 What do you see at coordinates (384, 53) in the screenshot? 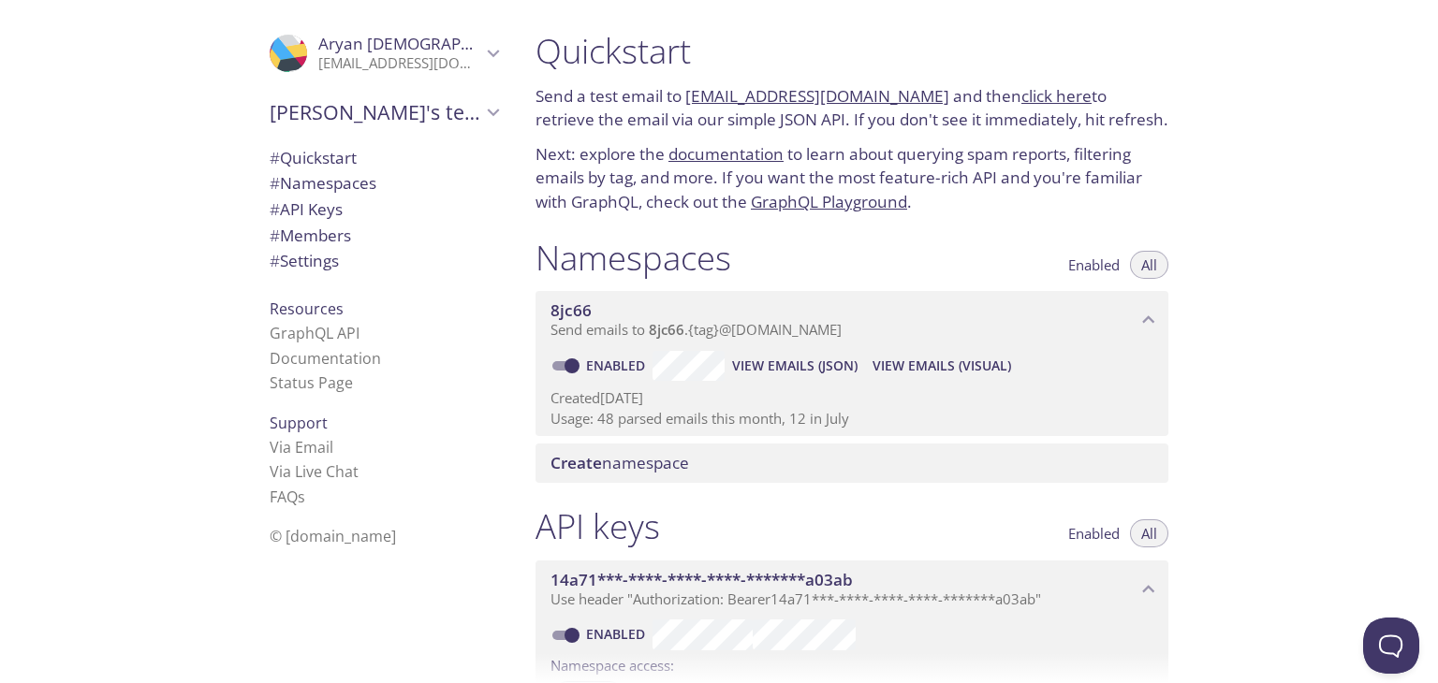
I see `div: Aryan Jain` at bounding box center [384, 53].